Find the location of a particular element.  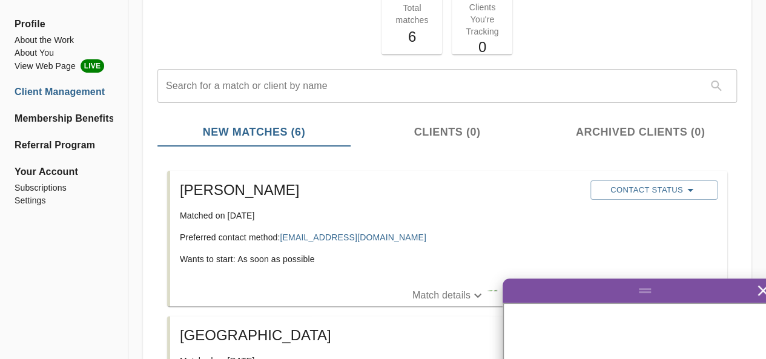

li: Membership Benefits is located at coordinates (64, 119).